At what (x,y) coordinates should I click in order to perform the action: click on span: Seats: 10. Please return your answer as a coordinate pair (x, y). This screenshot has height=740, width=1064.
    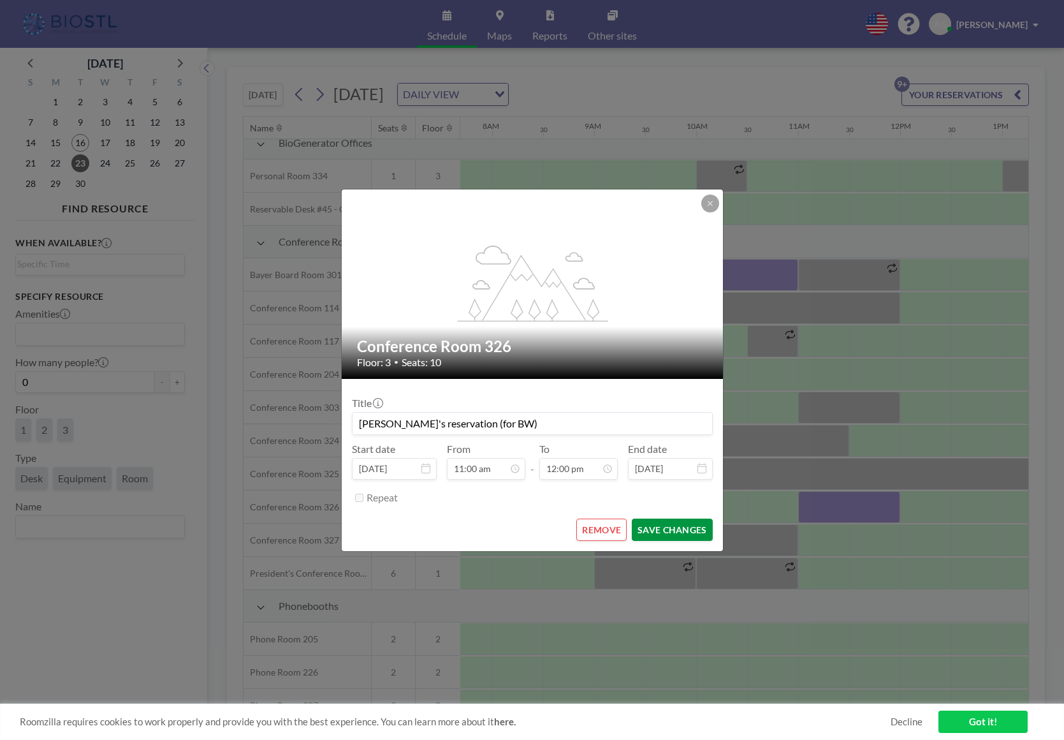
    Looking at the image, I should click on (421, 362).